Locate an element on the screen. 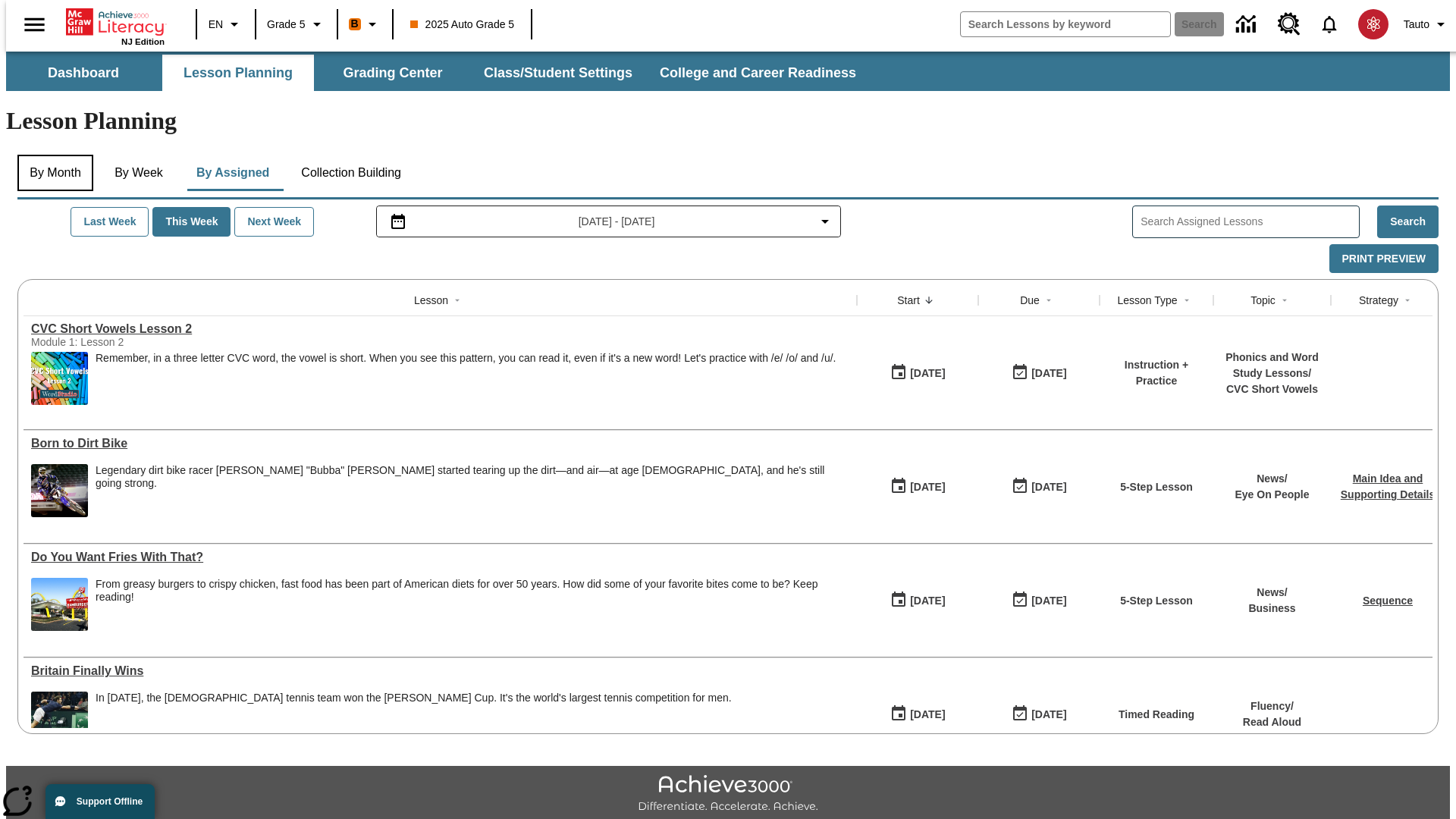  button: Select the date range menu item is located at coordinates (609, 222).